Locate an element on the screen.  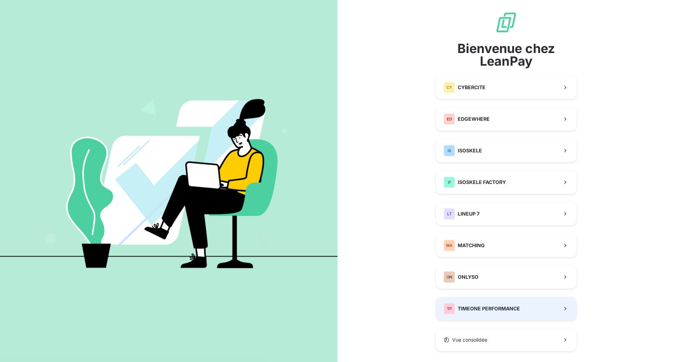
button: CYCYBERCITE is located at coordinates (506, 88).